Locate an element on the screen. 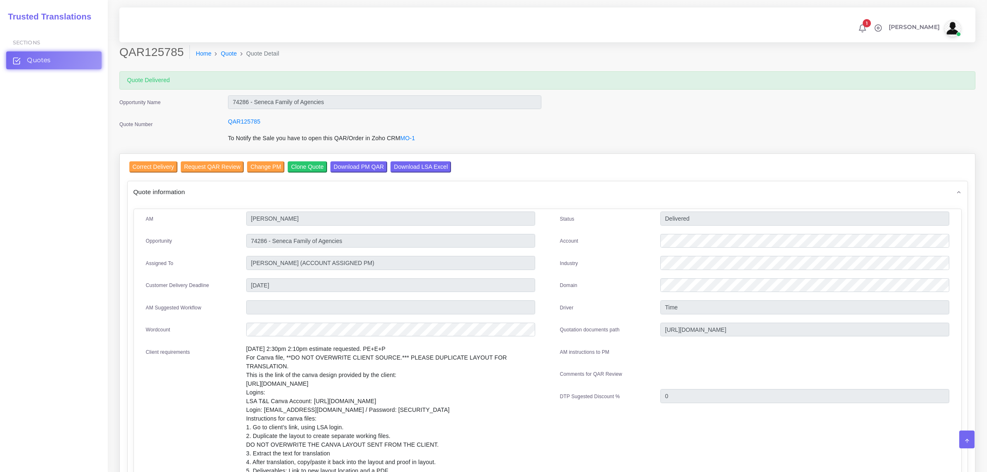 This screenshot has width=987, height=472. label: AM instructions to PM is located at coordinates (585, 352).